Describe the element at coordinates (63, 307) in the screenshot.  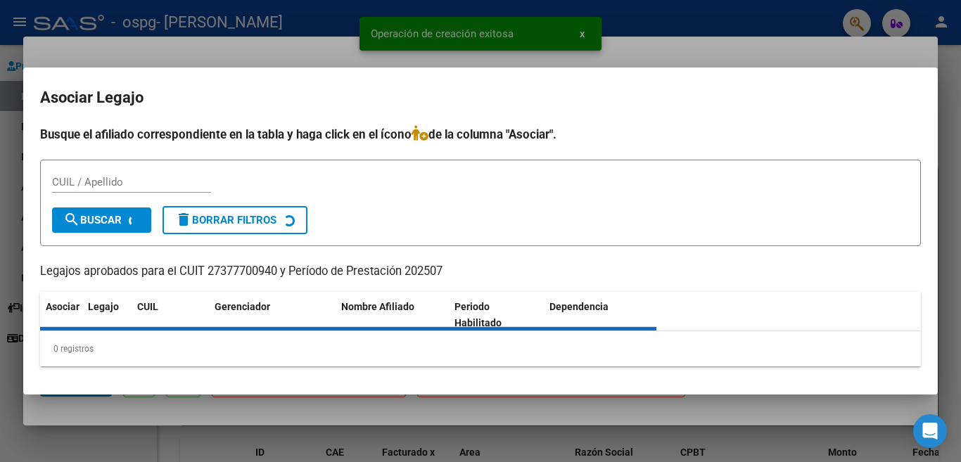
I see `span: Asociar` at that location.